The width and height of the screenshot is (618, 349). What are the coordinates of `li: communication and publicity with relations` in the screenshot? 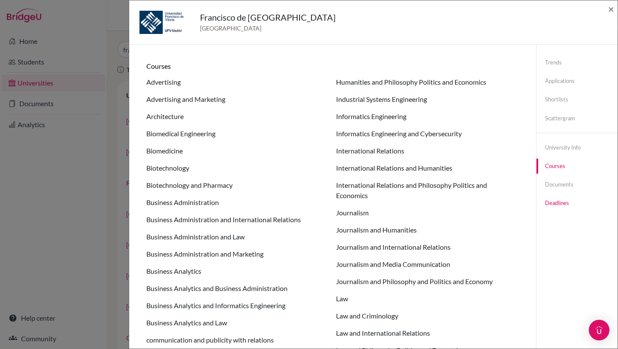 It's located at (238, 340).